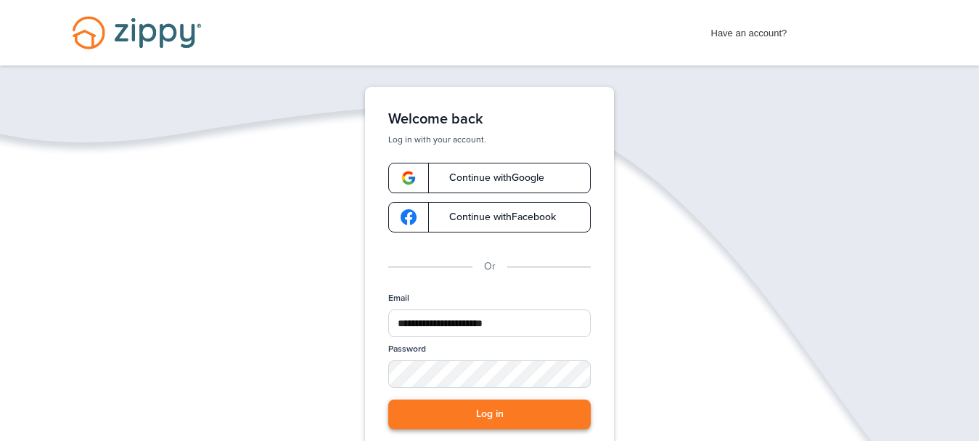 Image resolution: width=979 pixels, height=441 pixels. I want to click on button: Log in, so click(489, 414).